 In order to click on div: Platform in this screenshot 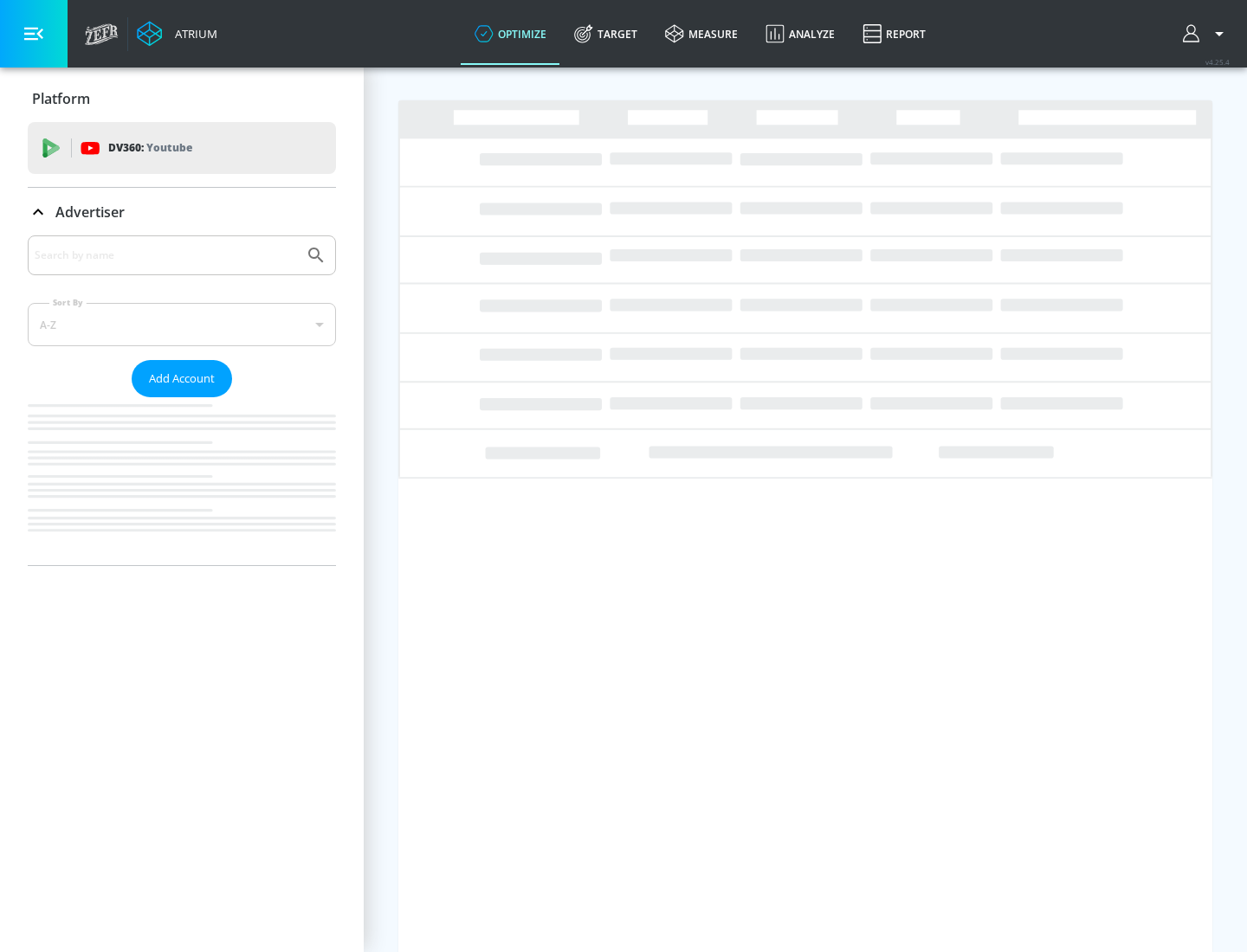, I will do `click(182, 99)`.